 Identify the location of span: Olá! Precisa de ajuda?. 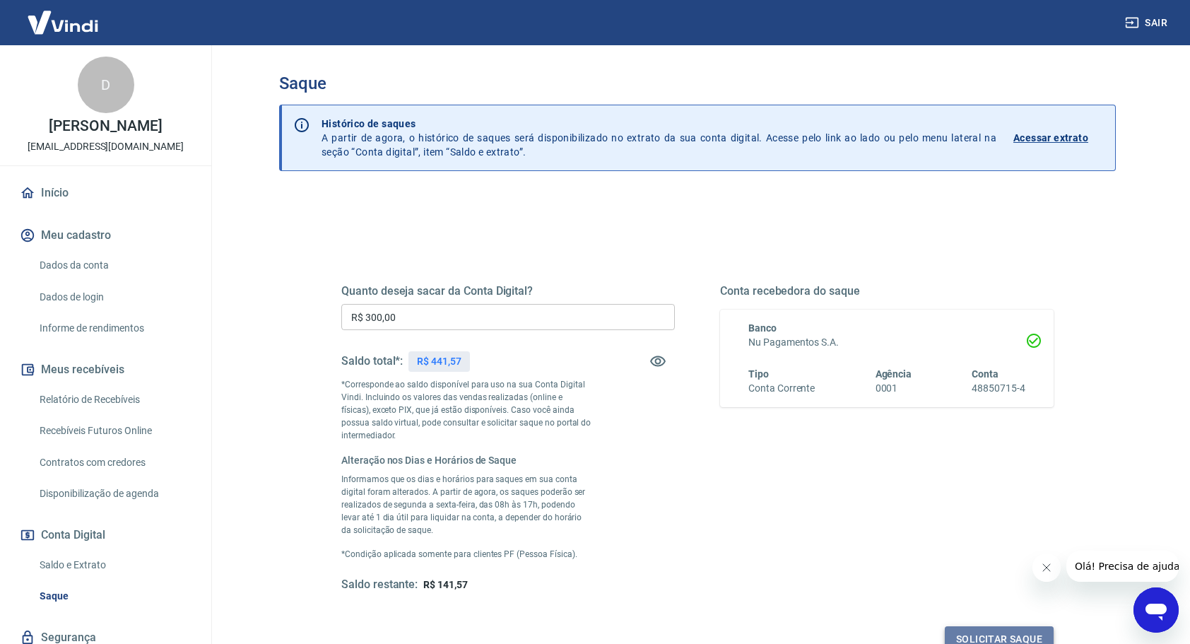
(64, 16).